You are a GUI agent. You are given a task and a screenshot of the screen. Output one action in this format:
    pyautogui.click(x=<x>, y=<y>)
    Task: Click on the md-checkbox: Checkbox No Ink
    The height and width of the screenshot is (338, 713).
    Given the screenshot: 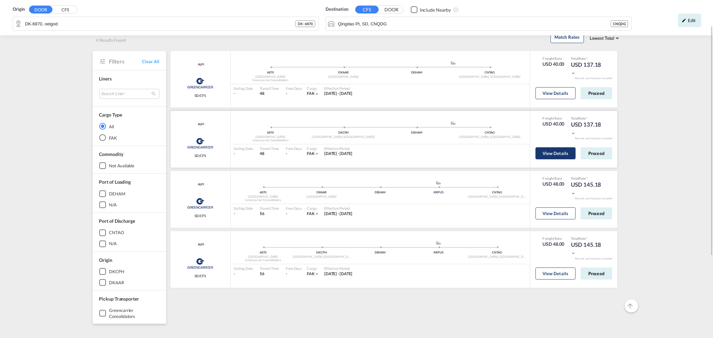 What is the action you would take?
    pyautogui.click(x=431, y=9)
    